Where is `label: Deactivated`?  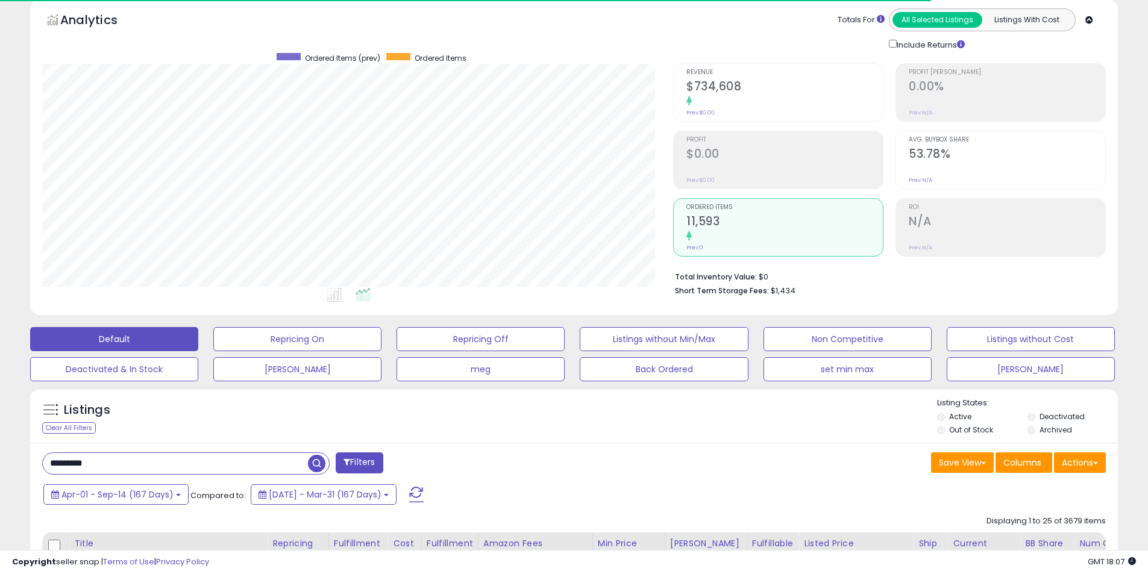 label: Deactivated is located at coordinates (1061, 416).